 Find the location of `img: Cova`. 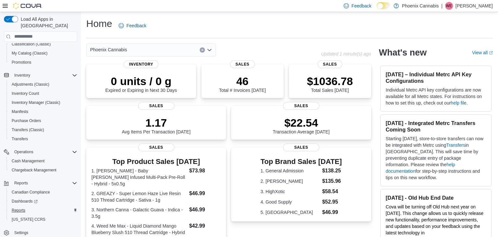

img: Cova is located at coordinates (28, 6).